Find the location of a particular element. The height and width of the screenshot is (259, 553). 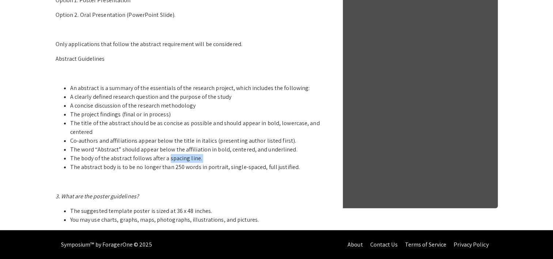

li: An abstract is a summary of the essentials of the research project, which includes the following: is located at coordinates (200, 88).